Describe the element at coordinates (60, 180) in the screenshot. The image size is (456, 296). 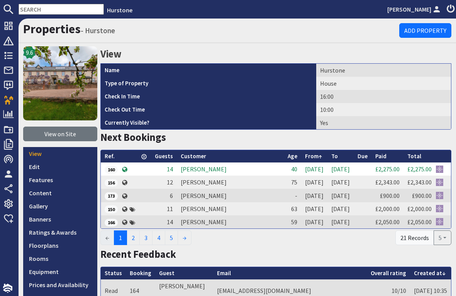
I see `a: Features` at that location.